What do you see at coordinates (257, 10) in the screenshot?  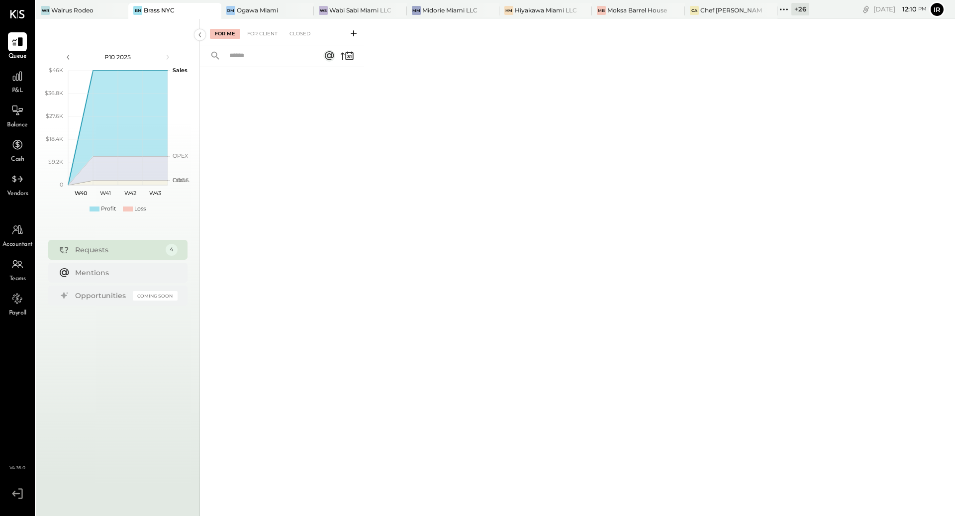 I see `div: Ogawa Miami` at bounding box center [257, 10].